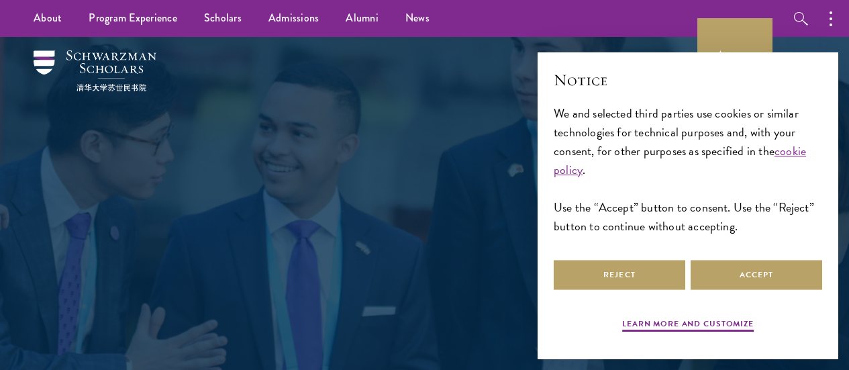 The image size is (849, 370). I want to click on div: We and selected third parties use cookies or similar technologies for technical purposes and, wit..., so click(688, 170).